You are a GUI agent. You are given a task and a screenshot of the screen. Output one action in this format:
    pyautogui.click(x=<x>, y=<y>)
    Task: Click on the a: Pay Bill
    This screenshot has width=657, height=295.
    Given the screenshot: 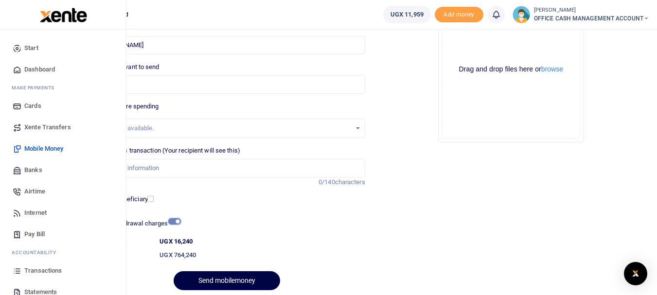 What is the action you would take?
    pyautogui.click(x=63, y=234)
    